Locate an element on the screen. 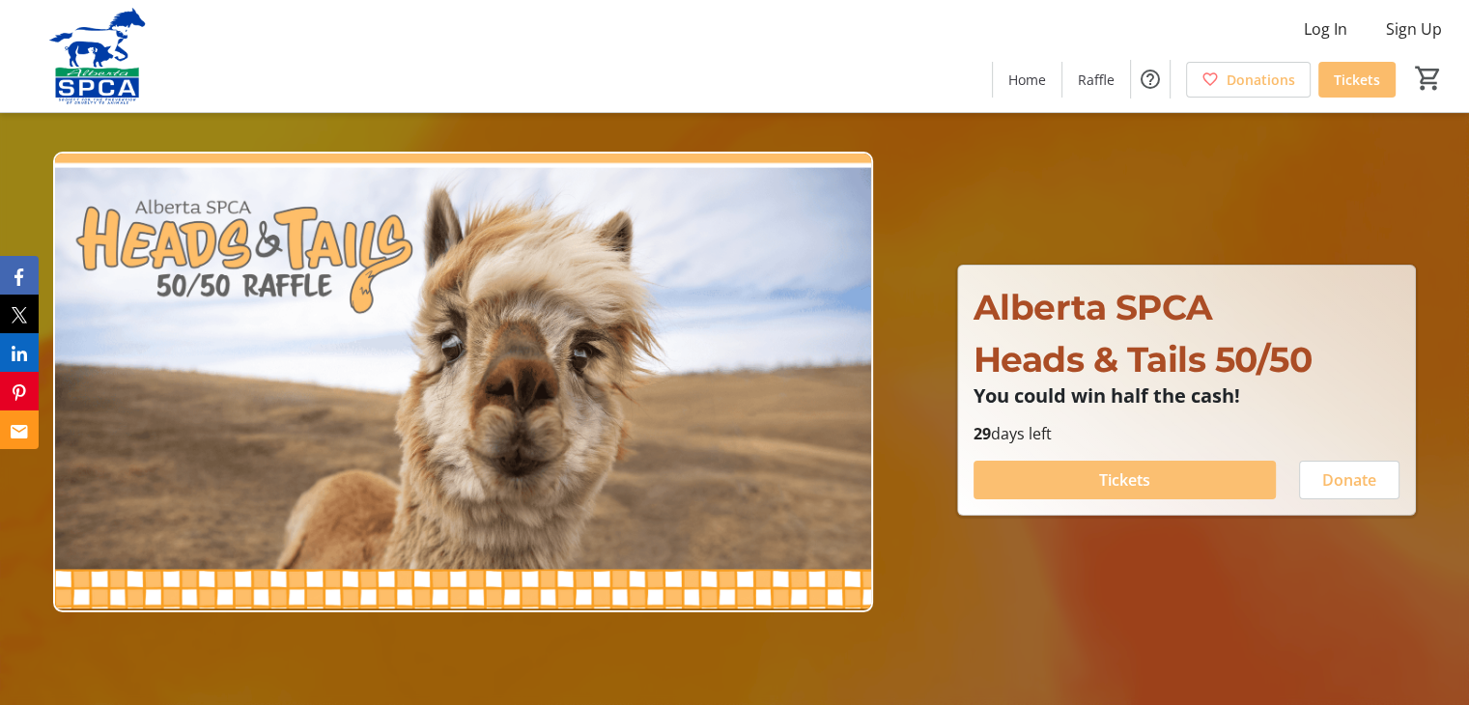 This screenshot has height=705, width=1469. button: Donate is located at coordinates (1349, 480).